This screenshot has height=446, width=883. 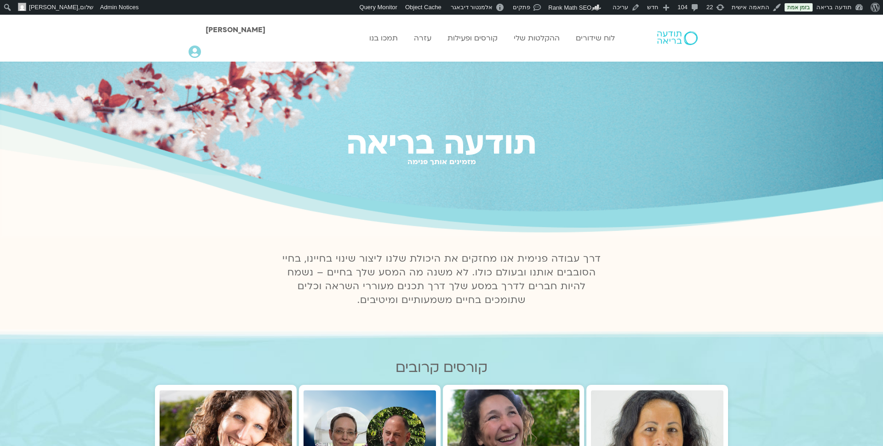 I want to click on a: לוח שידורים, so click(x=595, y=38).